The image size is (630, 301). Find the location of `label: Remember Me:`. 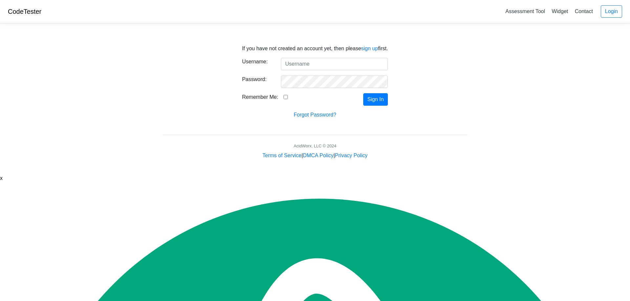

label: Remember Me: is located at coordinates (260, 97).